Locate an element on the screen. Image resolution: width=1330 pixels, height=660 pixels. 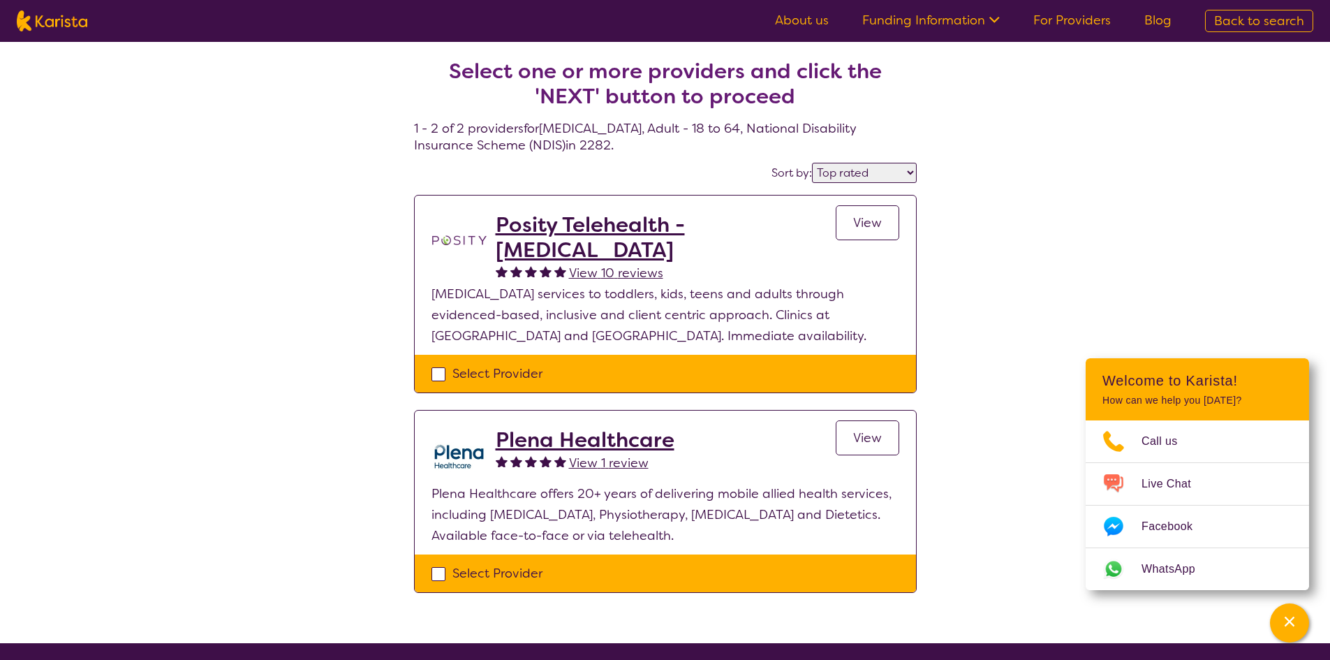
a: About us is located at coordinates (802, 20).